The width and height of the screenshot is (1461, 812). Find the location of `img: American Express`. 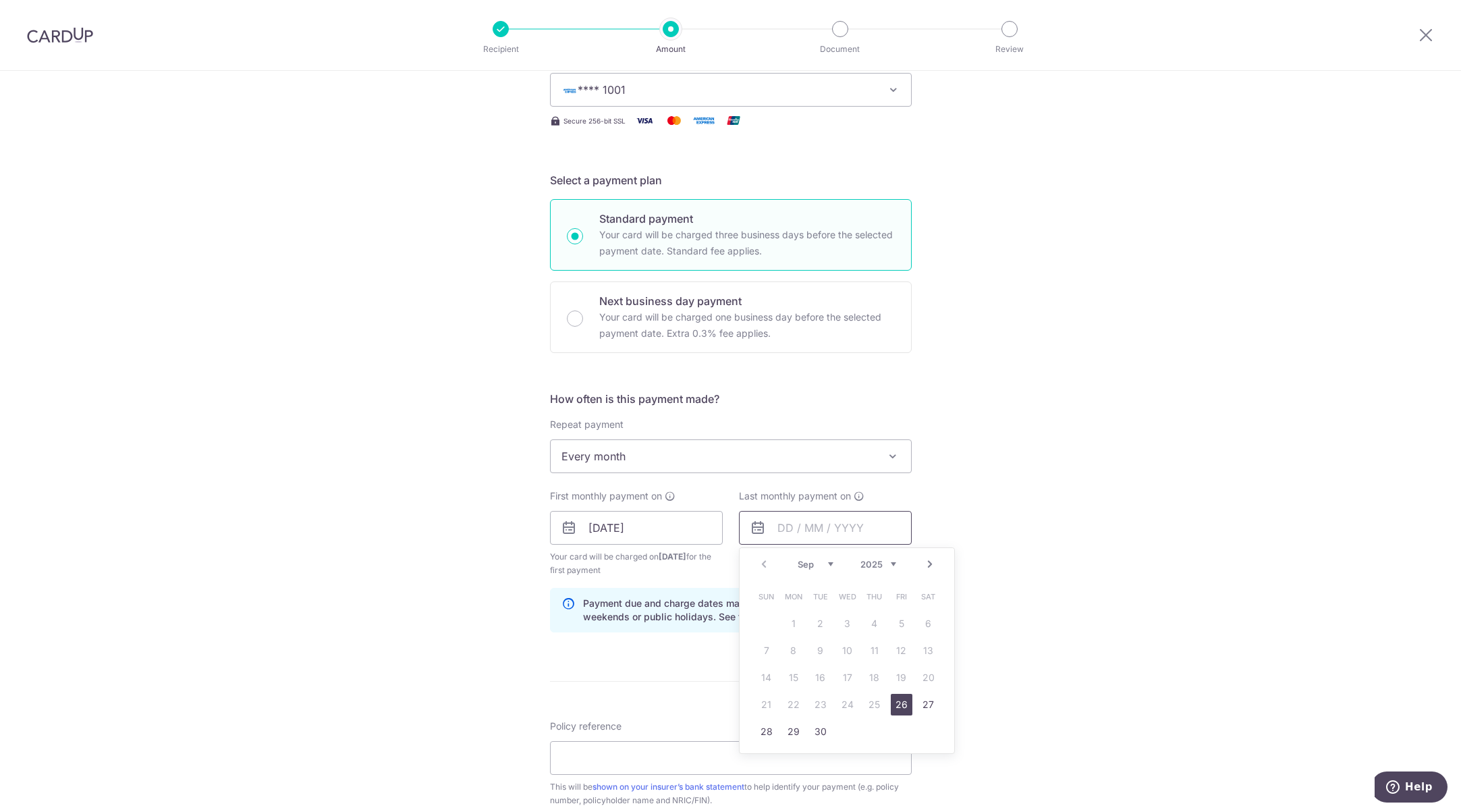

img: American Express is located at coordinates (704, 120).